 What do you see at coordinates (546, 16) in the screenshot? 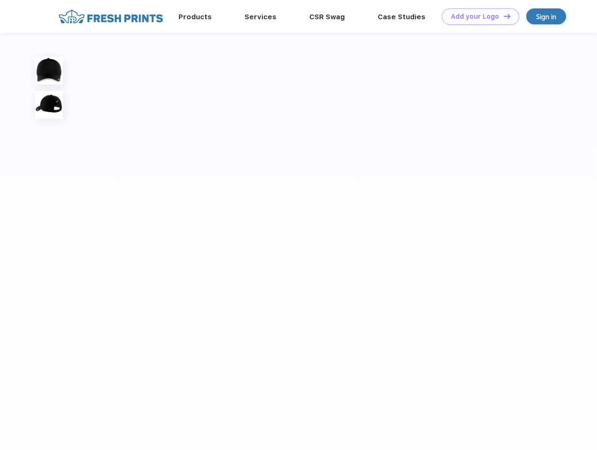
I see `a: Sign in` at bounding box center [546, 16].